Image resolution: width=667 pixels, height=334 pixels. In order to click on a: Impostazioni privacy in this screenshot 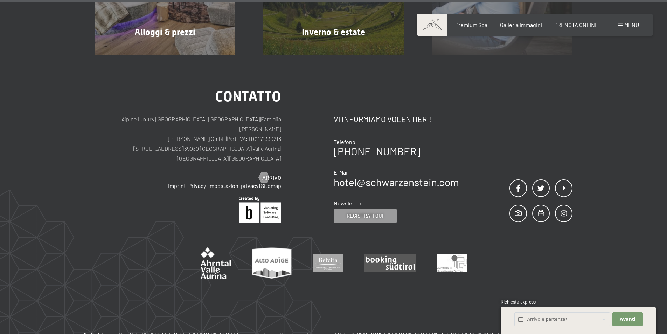, I will do `click(233, 185)`.